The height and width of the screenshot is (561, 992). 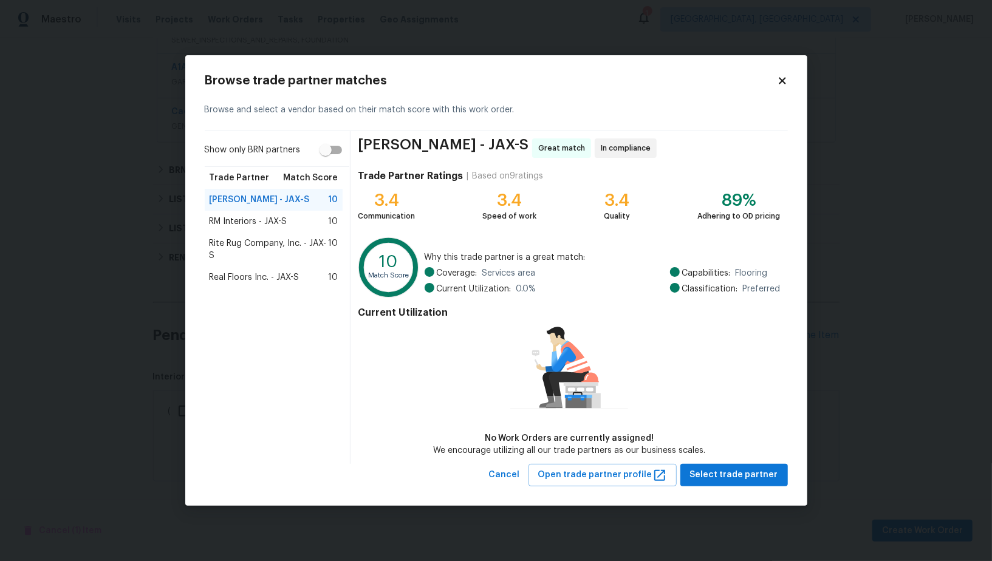 I want to click on text: Match Score, so click(x=389, y=276).